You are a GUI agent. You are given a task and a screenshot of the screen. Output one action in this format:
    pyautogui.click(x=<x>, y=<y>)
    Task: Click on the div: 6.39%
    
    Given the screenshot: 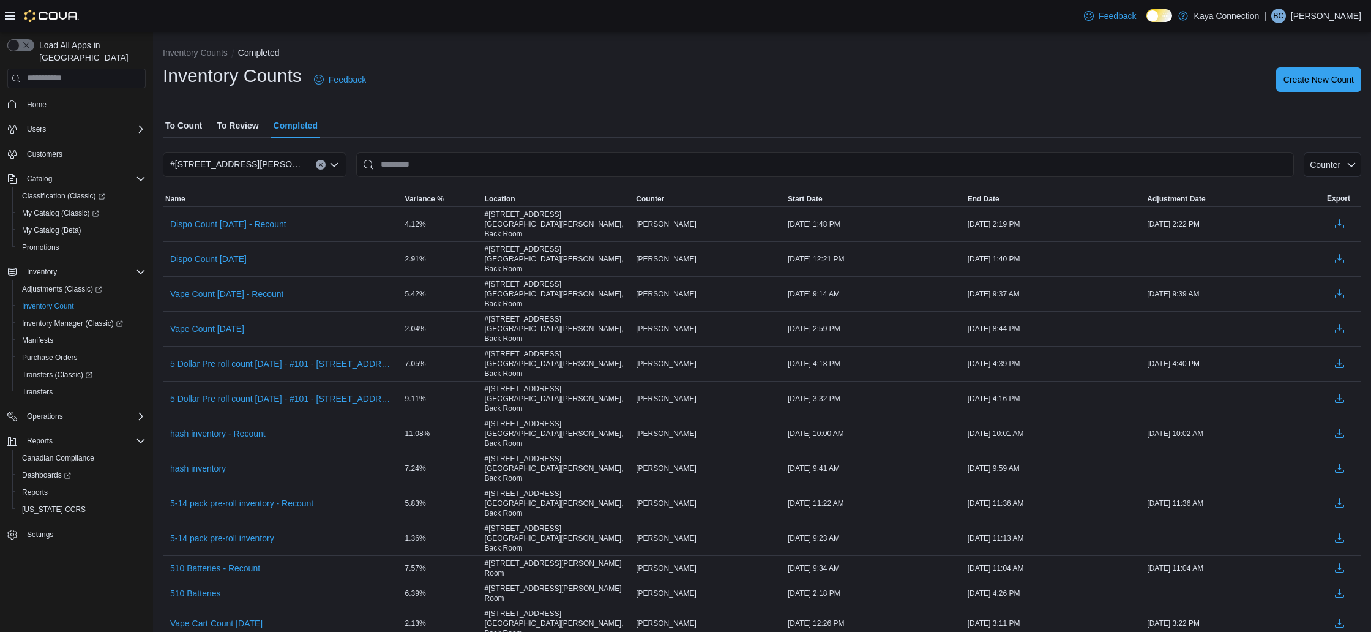 What is the action you would take?
    pyautogui.click(x=443, y=593)
    